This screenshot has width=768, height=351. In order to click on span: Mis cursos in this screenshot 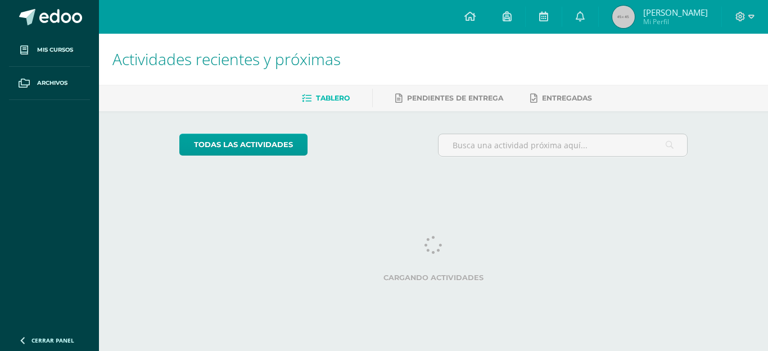, I will do `click(55, 50)`.